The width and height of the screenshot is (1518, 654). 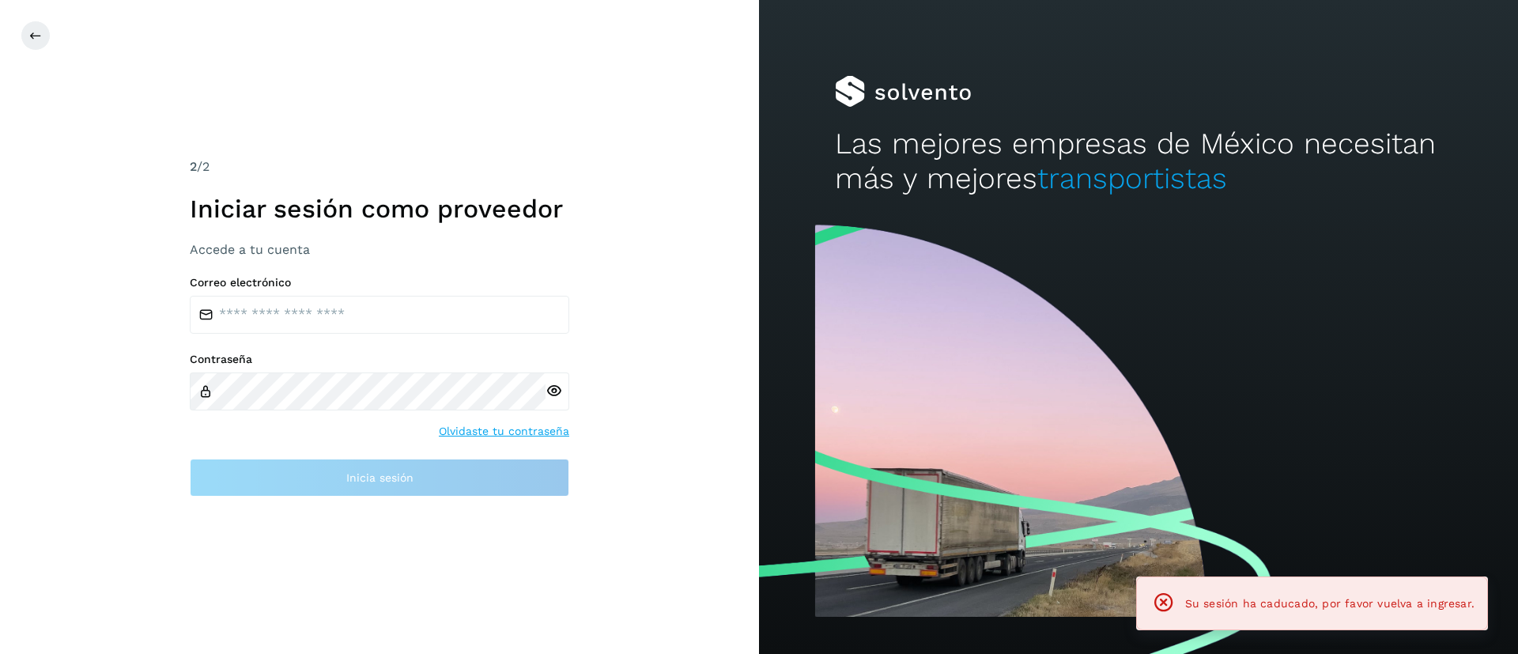 What do you see at coordinates (1330, 603) in the screenshot?
I see `span: Su sesión ha caducado, por favor vuelva a ingresar.` at bounding box center [1330, 603].